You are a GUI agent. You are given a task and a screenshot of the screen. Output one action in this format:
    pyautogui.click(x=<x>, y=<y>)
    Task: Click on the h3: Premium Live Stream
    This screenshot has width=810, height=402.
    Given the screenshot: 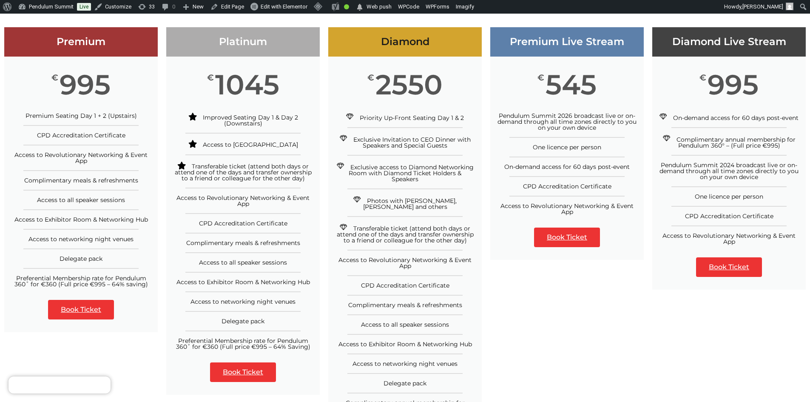 What is the action you would take?
    pyautogui.click(x=567, y=42)
    